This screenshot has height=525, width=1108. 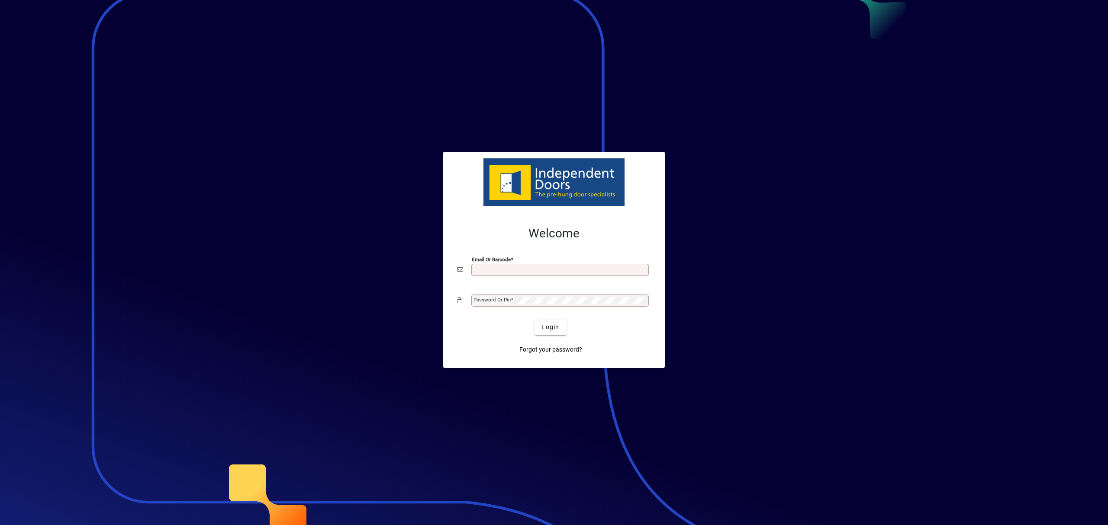 What do you see at coordinates (492, 300) in the screenshot?
I see `mat-label: Password or Pin` at bounding box center [492, 300].